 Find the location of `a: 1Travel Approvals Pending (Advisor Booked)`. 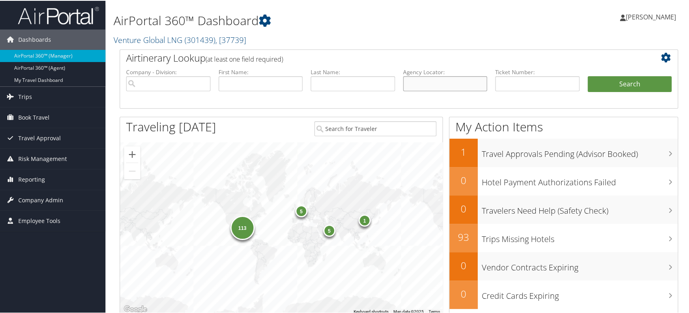

a: 1Travel Approvals Pending (Advisor Booked) is located at coordinates (563, 152).